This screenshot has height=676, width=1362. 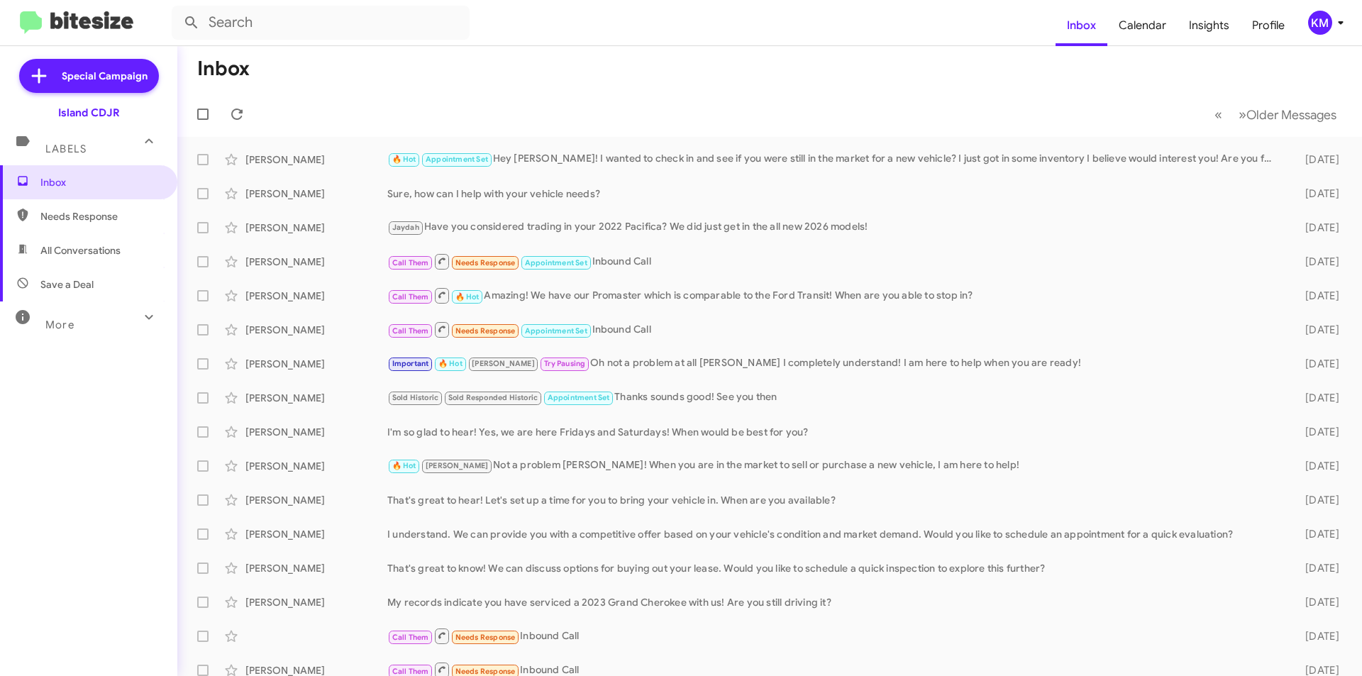 What do you see at coordinates (835, 500) in the screenshot?
I see `div: That's great to hear! Let's set up a time for you to bring your vehicle in. When are you available?` at bounding box center [835, 500].